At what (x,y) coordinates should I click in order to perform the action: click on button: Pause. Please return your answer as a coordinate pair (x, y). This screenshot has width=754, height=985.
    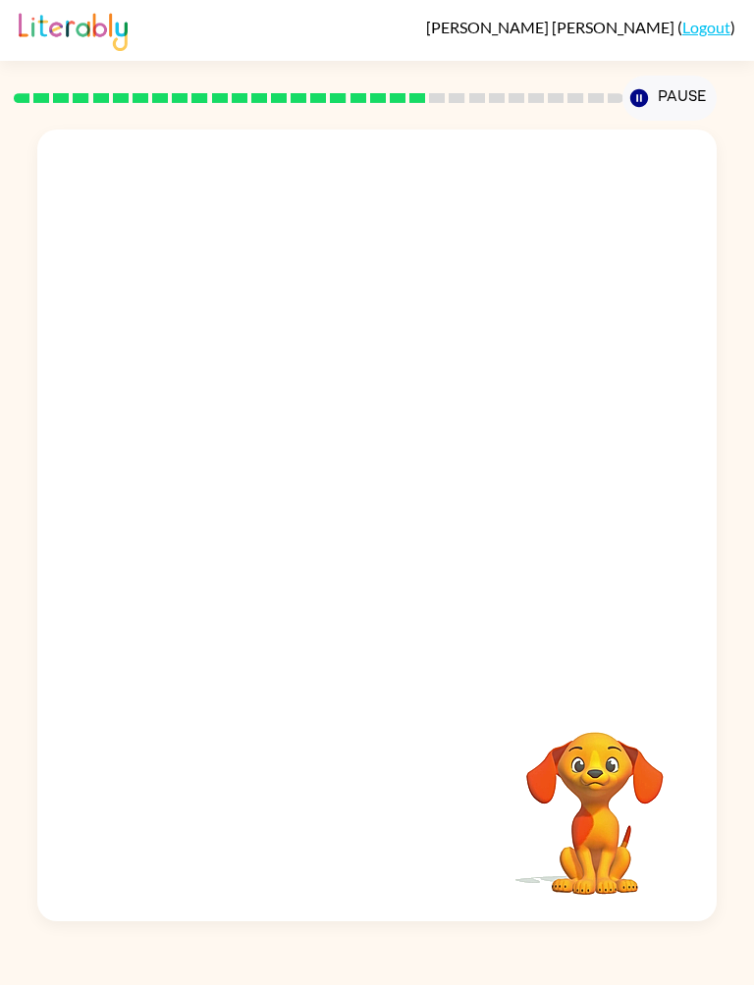
    Looking at the image, I should click on (668, 98).